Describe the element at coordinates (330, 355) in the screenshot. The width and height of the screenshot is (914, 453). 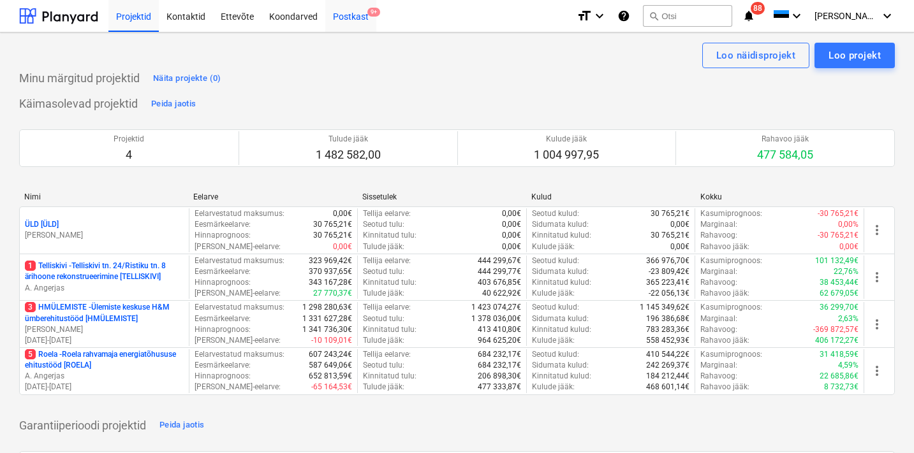
I see `p: 607 243,24€` at that location.